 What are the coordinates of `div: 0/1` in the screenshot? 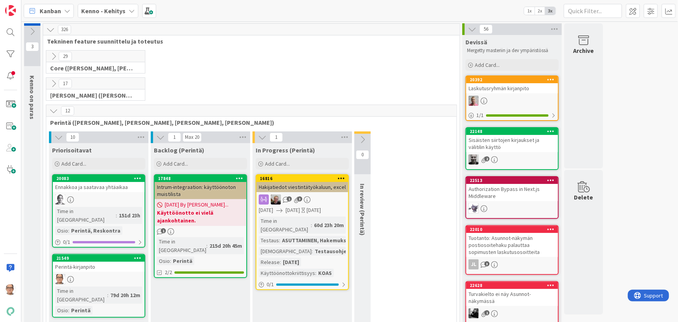 It's located at (302, 284).